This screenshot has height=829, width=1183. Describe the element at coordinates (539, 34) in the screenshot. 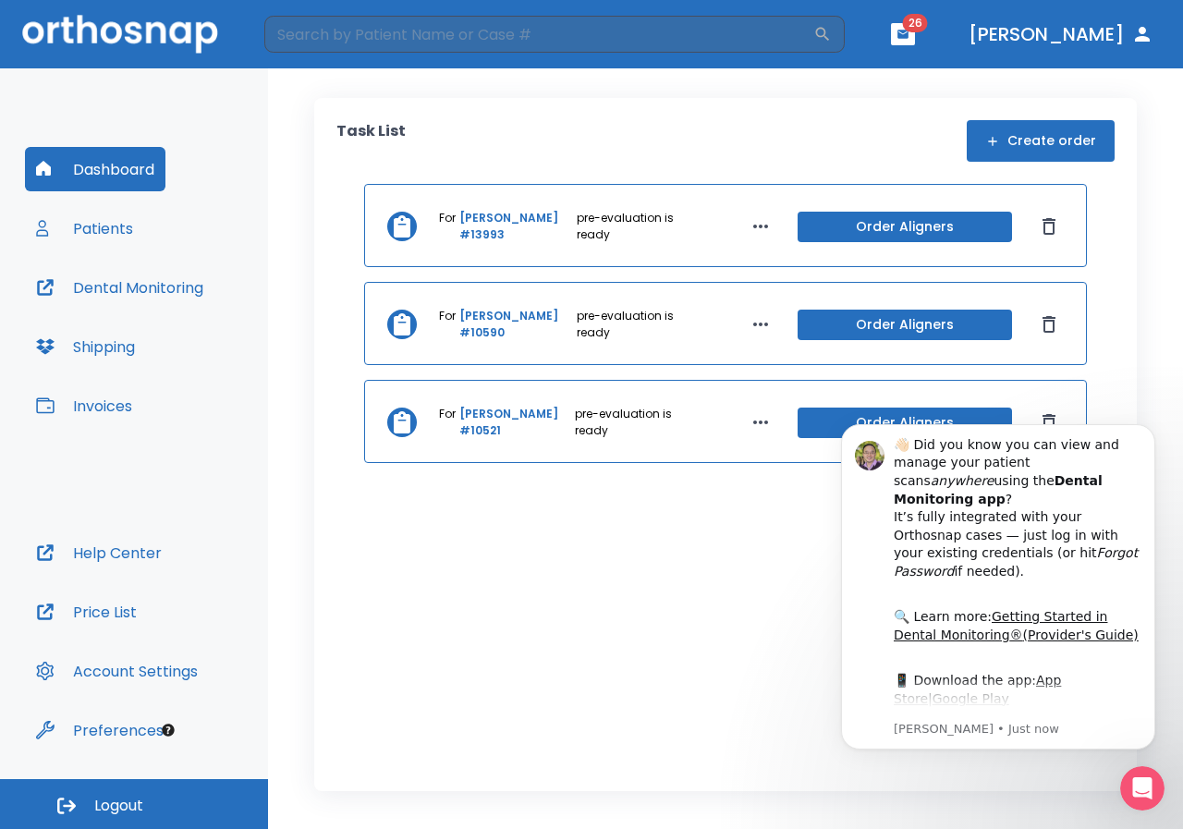

I see `input: Search by Patient Name or Case #` at that location.